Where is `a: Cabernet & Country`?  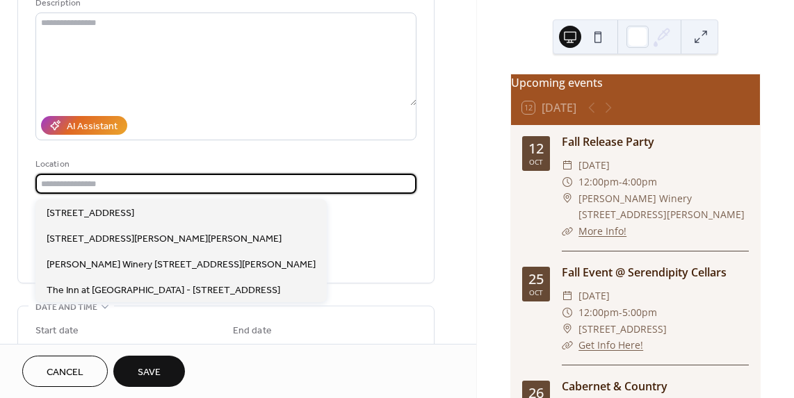 a: Cabernet & Country is located at coordinates (614, 386).